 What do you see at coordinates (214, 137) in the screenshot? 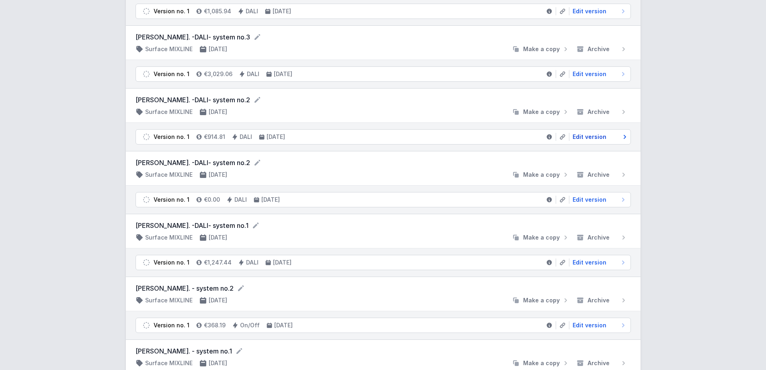
I see `h4: €914.81` at bounding box center [214, 137].